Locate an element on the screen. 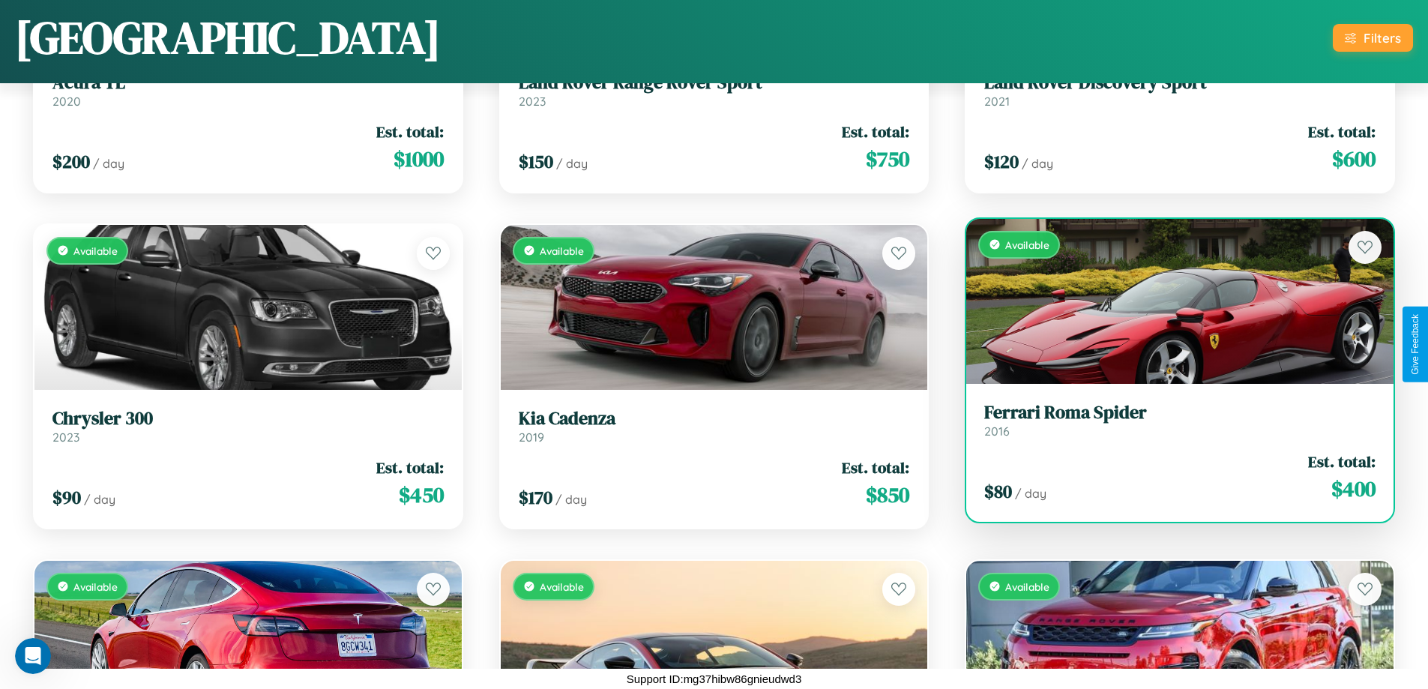 The width and height of the screenshot is (1428, 689). div: Give Feedback is located at coordinates (1415, 344).